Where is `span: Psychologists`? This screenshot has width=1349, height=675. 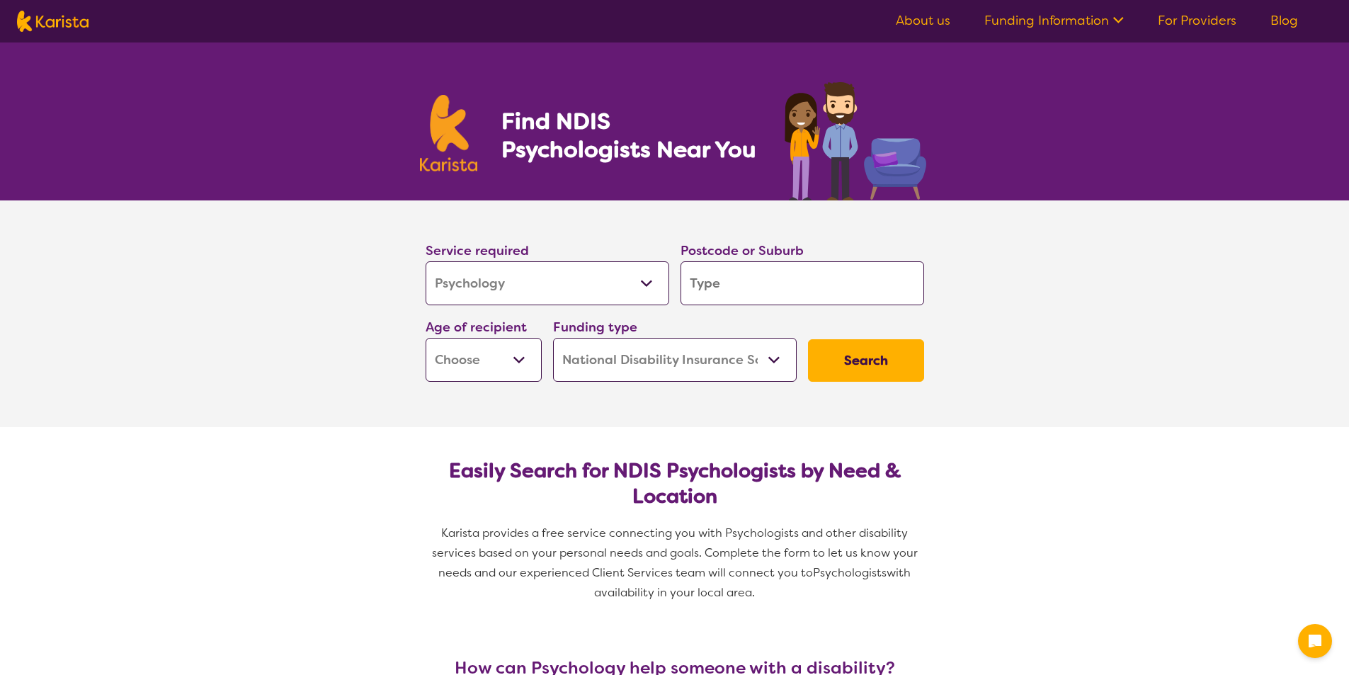
span: Psychologists is located at coordinates (850, 572).